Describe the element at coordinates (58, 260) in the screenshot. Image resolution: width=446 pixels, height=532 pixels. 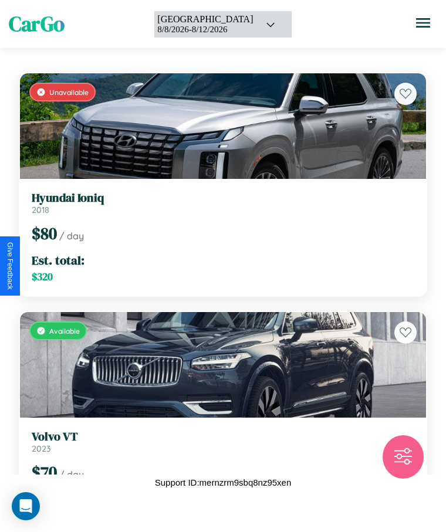
I see `span: Est. total:` at that location.